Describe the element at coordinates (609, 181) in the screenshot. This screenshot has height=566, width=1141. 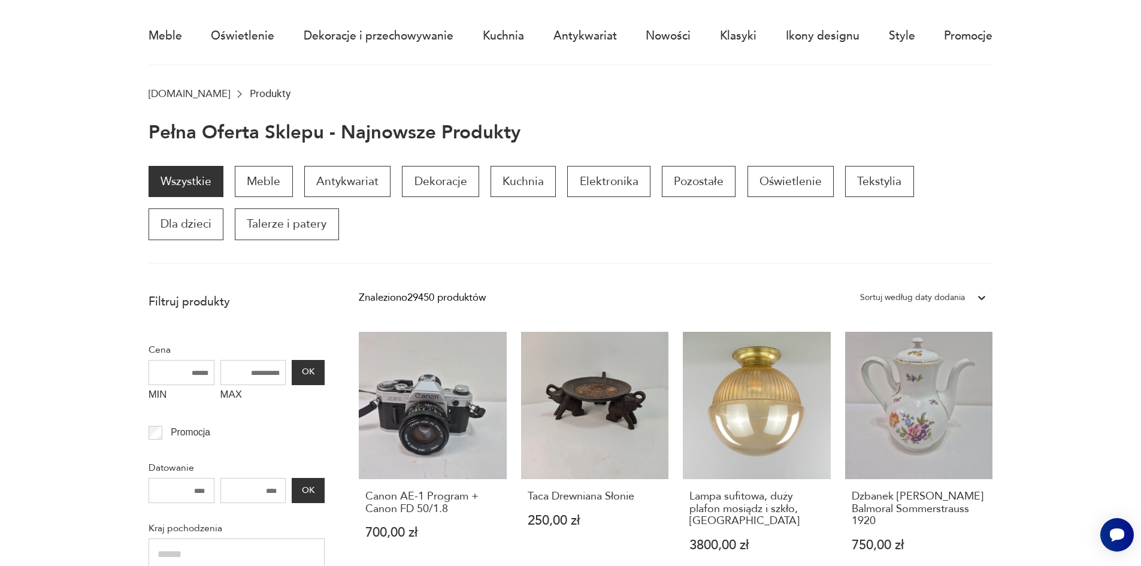
I see `p: Elektronika` at that location.